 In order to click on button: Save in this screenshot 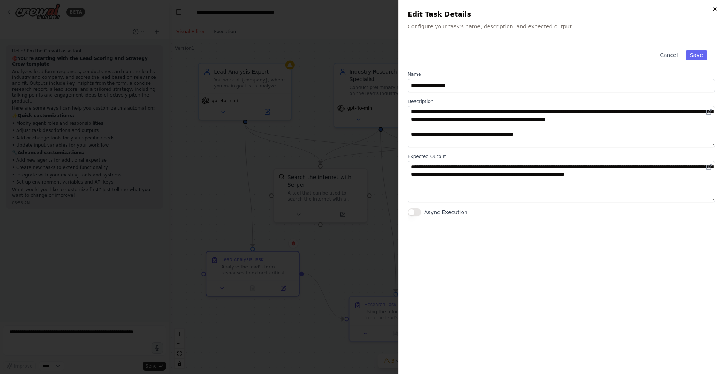, I will do `click(696, 55)`.